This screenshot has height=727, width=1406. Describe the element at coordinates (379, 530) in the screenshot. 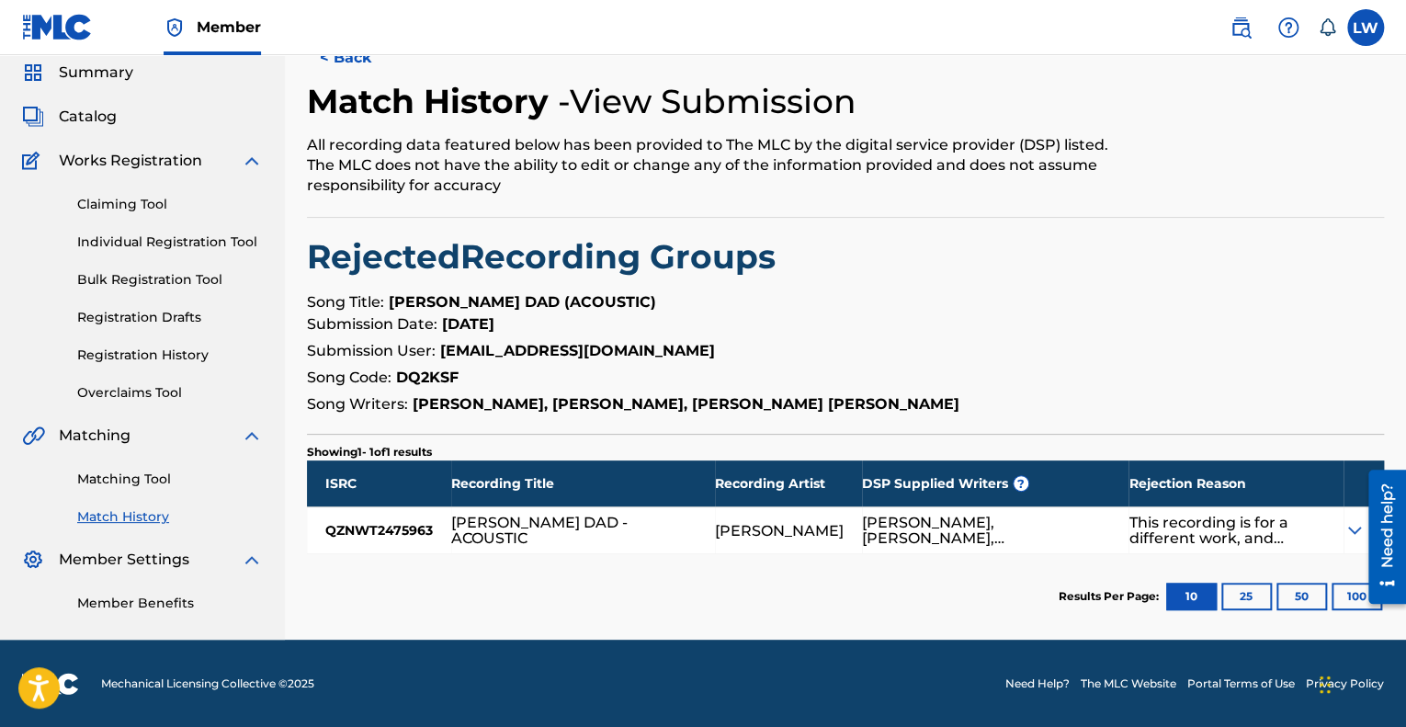

I see `div: QZNWT2475963` at that location.